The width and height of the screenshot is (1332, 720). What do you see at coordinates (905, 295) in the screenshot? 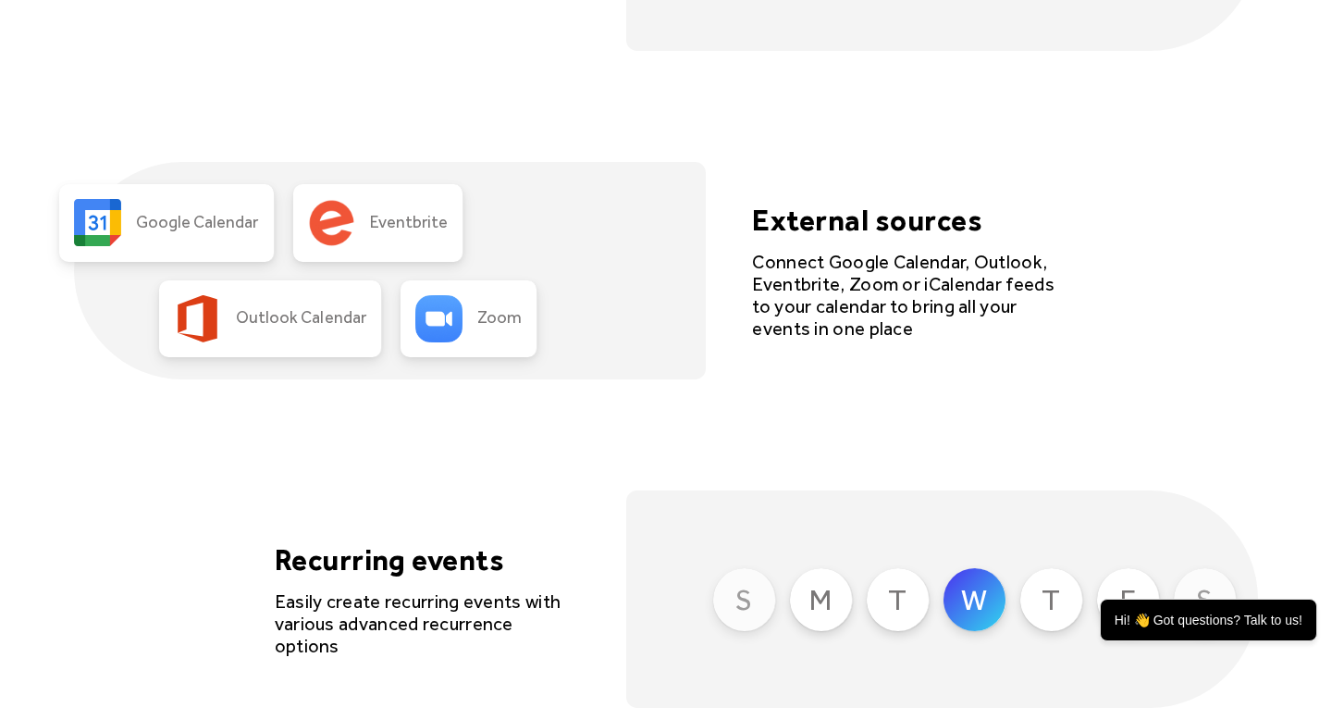
I see `div: Connect Google Calendar, Outlook, Eventbrite, Zoom or iCalendar feeds to your calendar to bring a...` at bounding box center [905, 295].